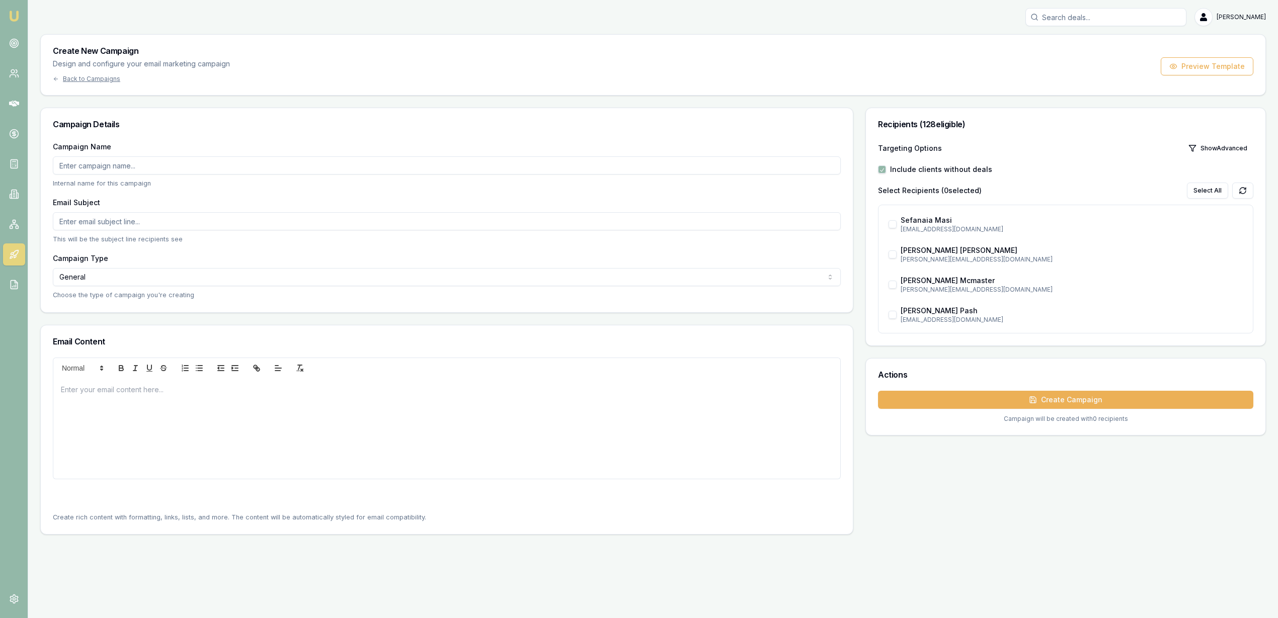 The image size is (1278, 618). Describe the element at coordinates (1066, 419) in the screenshot. I see `p: Campaign will be created with 0 recipients` at that location.